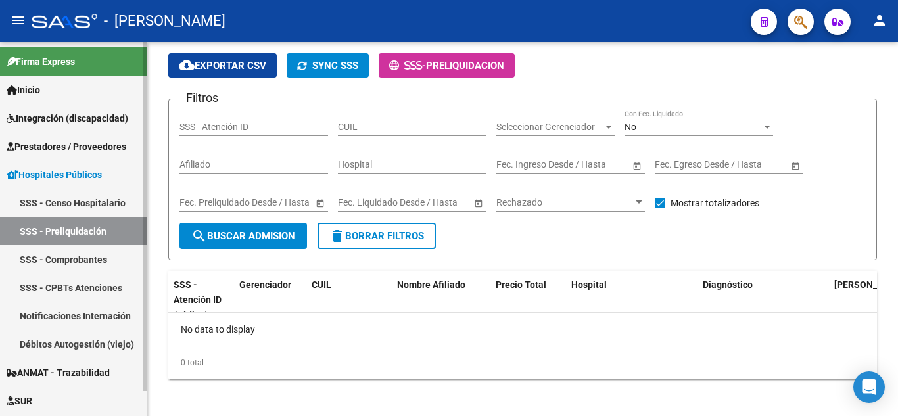  I want to click on datatable-header-cell: CUIL, so click(349, 300).